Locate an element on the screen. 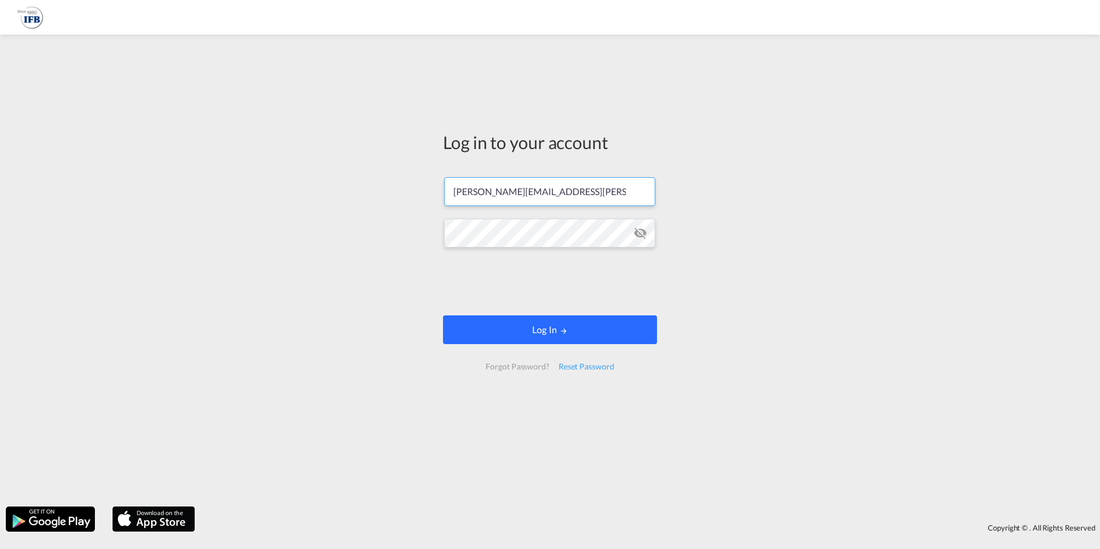 Image resolution: width=1100 pixels, height=549 pixels. img: apple.png is located at coordinates (154, 519).